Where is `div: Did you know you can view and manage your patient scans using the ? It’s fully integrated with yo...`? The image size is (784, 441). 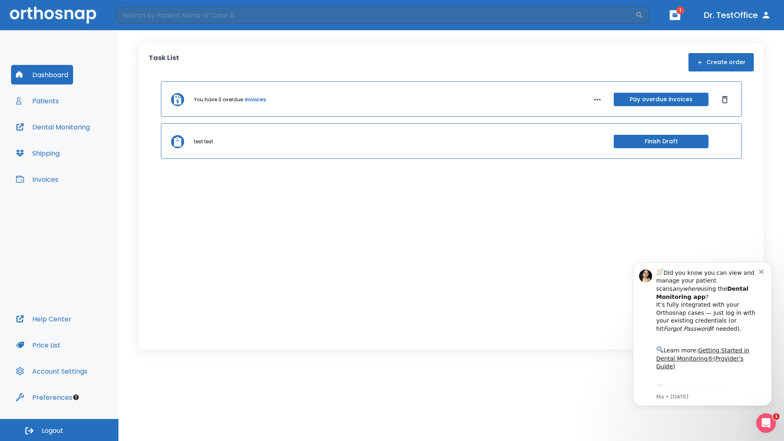
div: Did you know you can view and manage your patient scans using the ? It’s fully integrated with yo... is located at coordinates (87, 49).